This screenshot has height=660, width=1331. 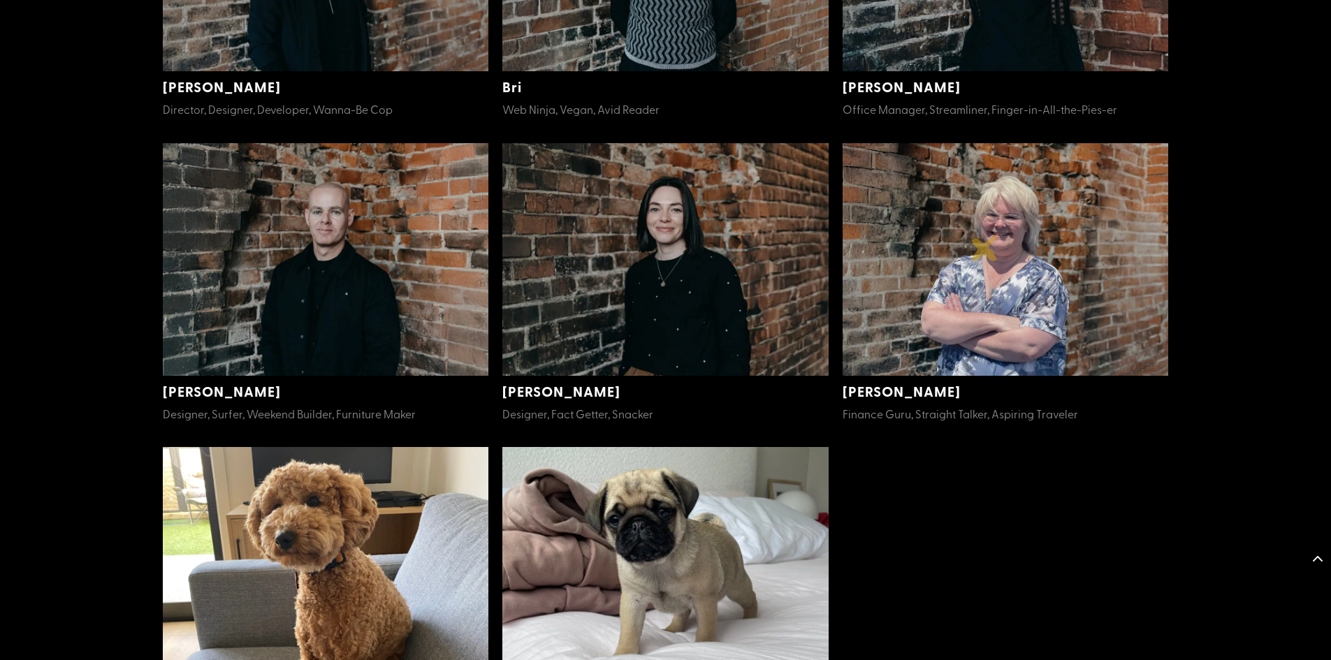 I want to click on img: Sam, so click(x=326, y=259).